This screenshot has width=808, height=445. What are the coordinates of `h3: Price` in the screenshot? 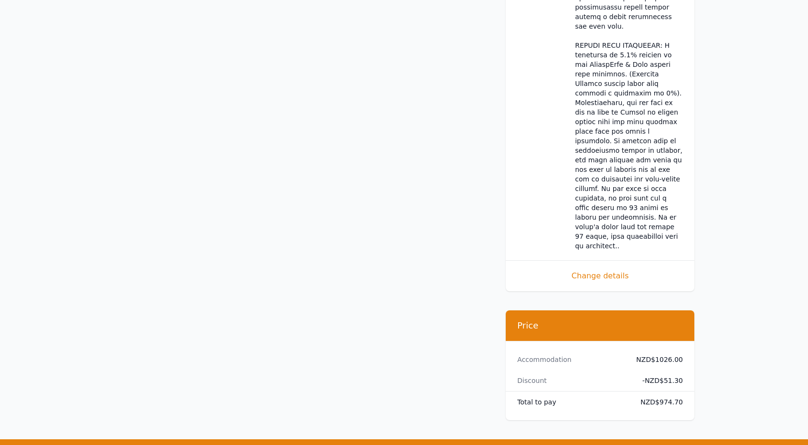 It's located at (600, 326).